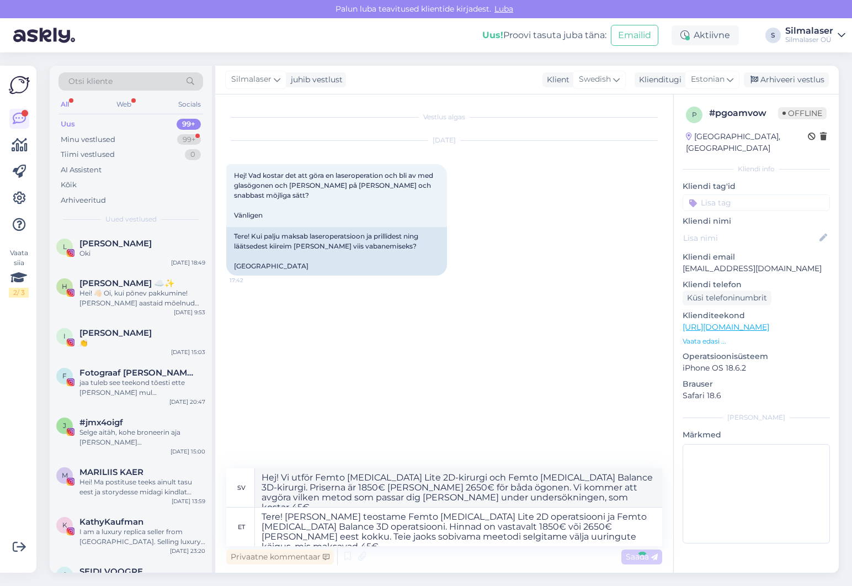 This screenshot has height=586, width=852. What do you see at coordinates (815, 35) in the screenshot?
I see `a: SilmalaserSilmalaser OÜ` at bounding box center [815, 35].